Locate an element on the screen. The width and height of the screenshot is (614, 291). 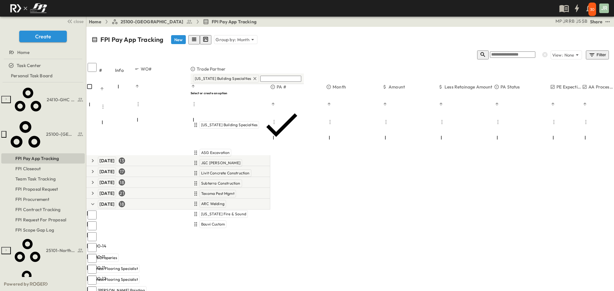
a: 25101-North West Patrol Division is located at coordinates (48, 251).